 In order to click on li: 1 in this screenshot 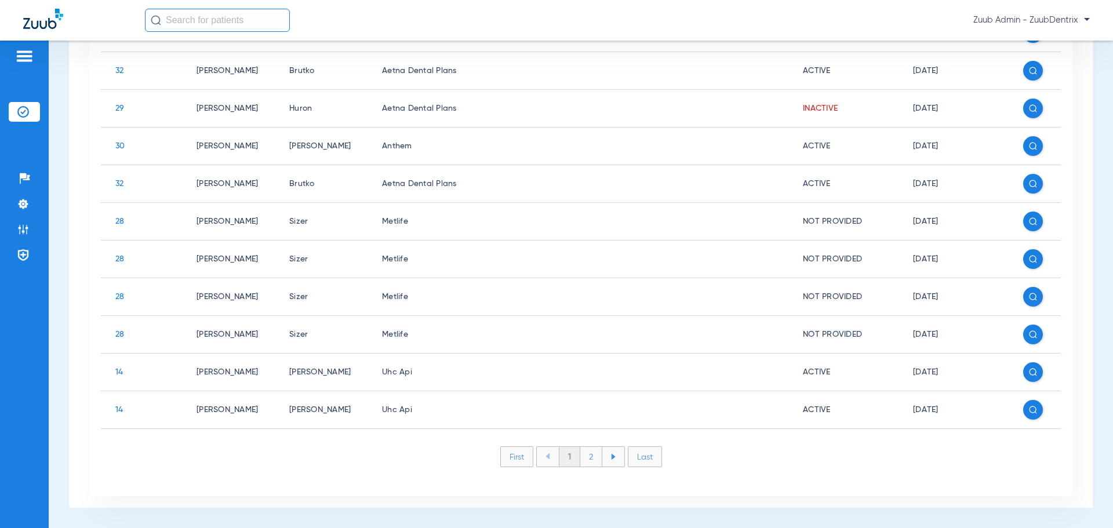, I will do `click(569, 457)`.